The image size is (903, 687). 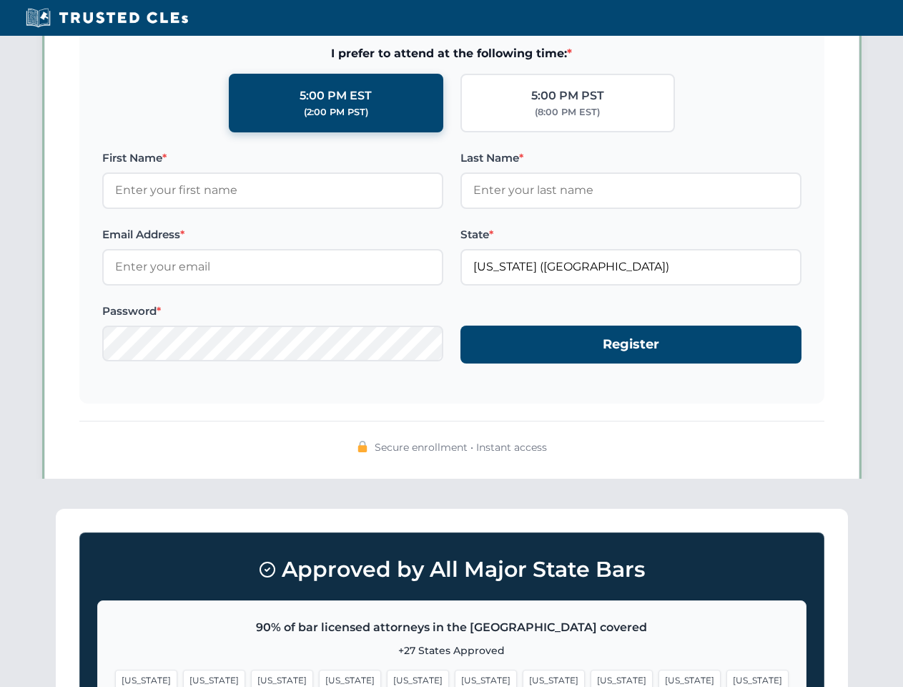 What do you see at coordinates (631, 190) in the screenshot?
I see `input: Enter your last name` at bounding box center [631, 190].